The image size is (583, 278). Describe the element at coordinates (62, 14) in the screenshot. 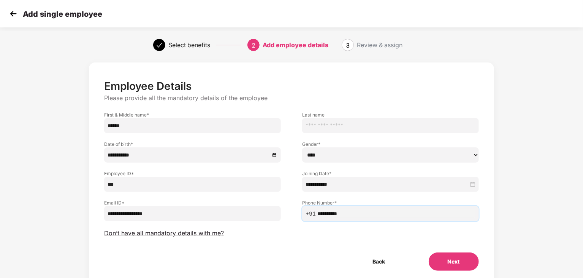

I see `p: Add single employee` at that location.